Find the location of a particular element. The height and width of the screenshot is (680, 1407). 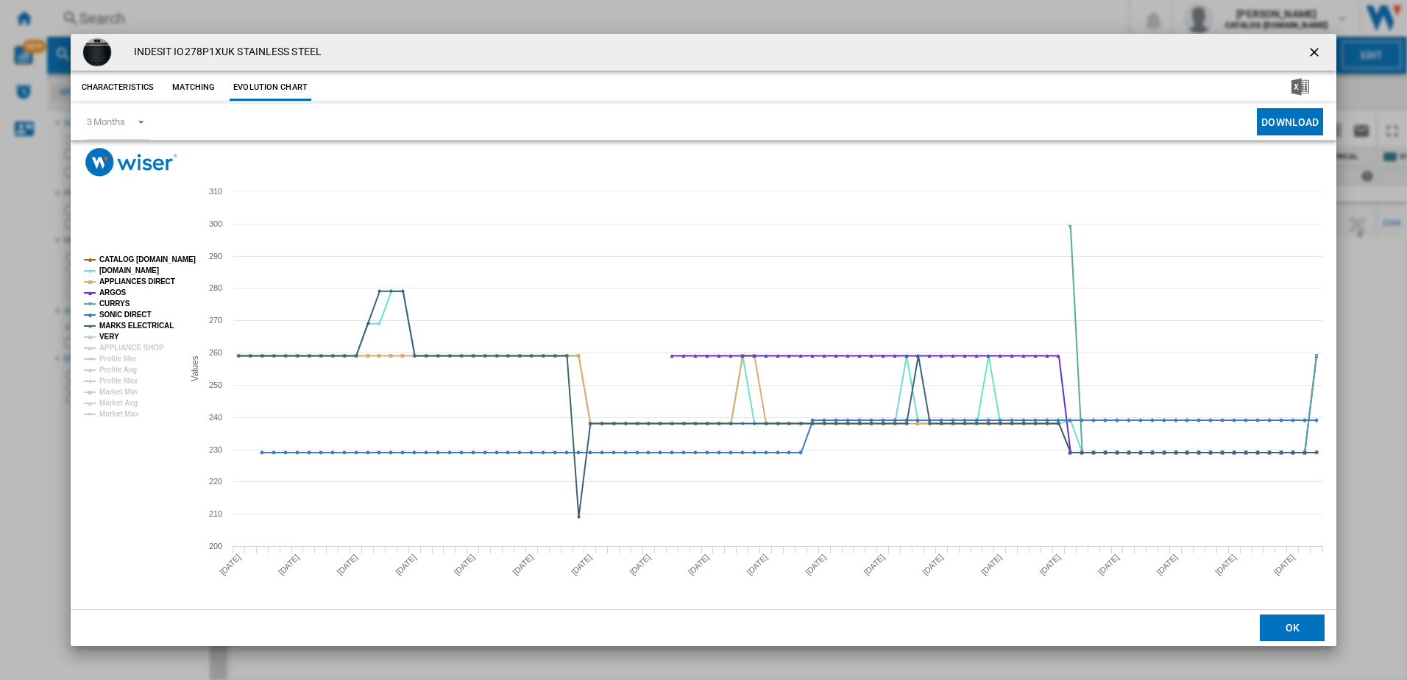

tspan: 210 is located at coordinates (216, 514).